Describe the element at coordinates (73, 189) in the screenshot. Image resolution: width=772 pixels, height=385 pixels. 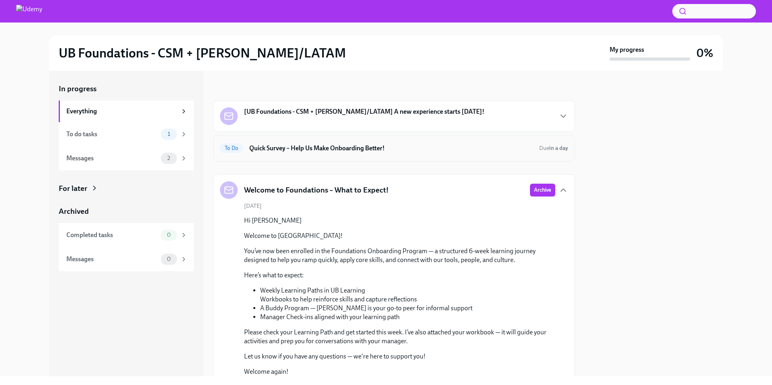
I see `div: For later` at that location.